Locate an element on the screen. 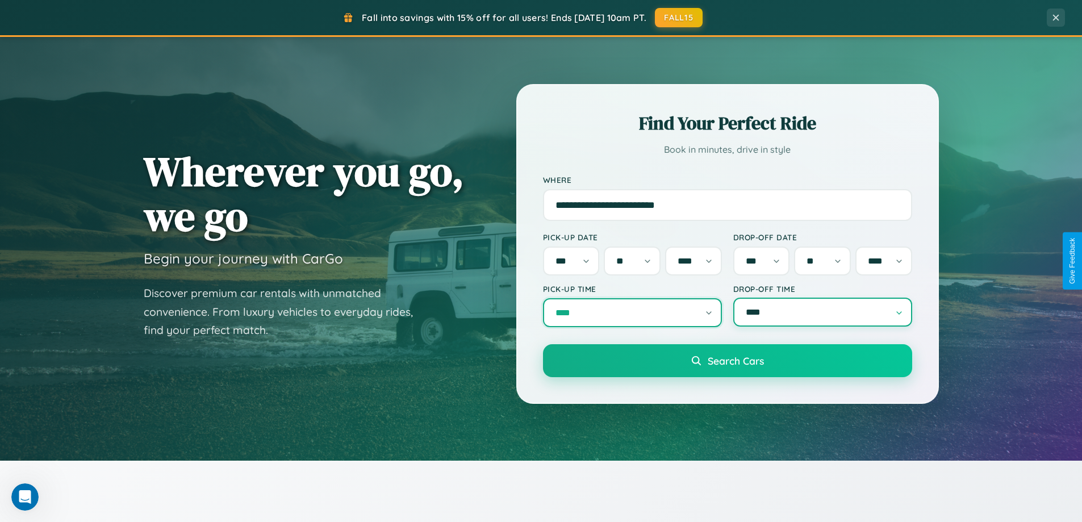 The width and height of the screenshot is (1082, 522). p: Discover premium car rentals with unmatched convenience. From luxury vehicles to everyday rides, ... is located at coordinates (286, 312).